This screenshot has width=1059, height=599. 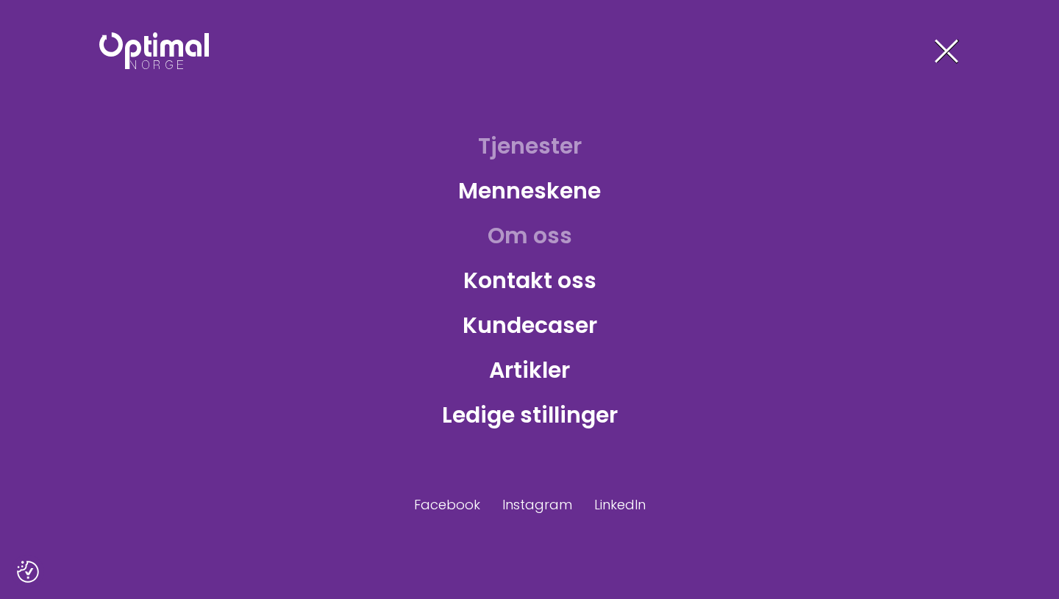 What do you see at coordinates (530, 280) in the screenshot?
I see `a: Kontakt oss` at bounding box center [530, 280].